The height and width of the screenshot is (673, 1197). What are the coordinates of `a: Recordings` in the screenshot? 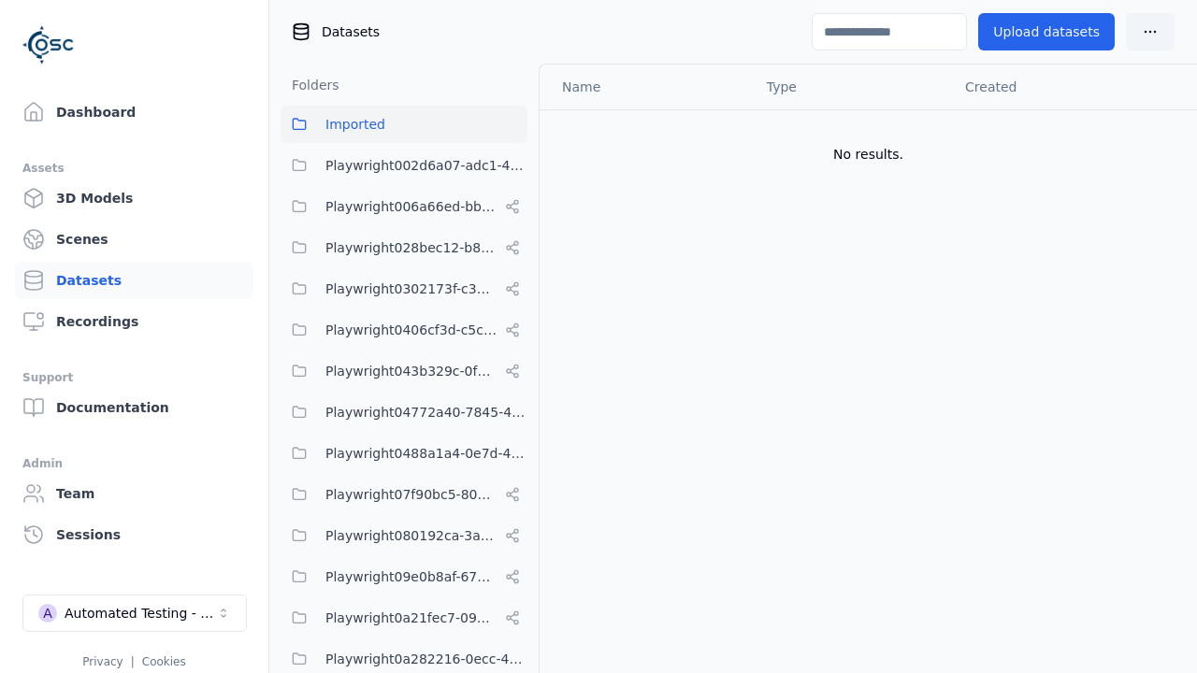 It's located at (134, 322).